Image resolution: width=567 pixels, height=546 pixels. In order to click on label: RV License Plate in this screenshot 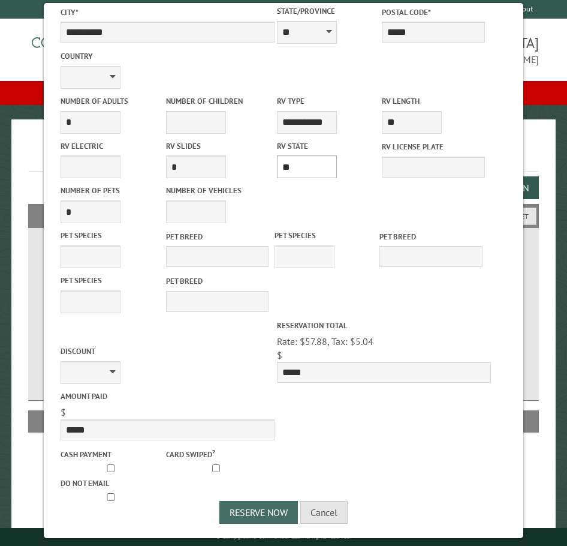, I will do `click(433, 146)`.